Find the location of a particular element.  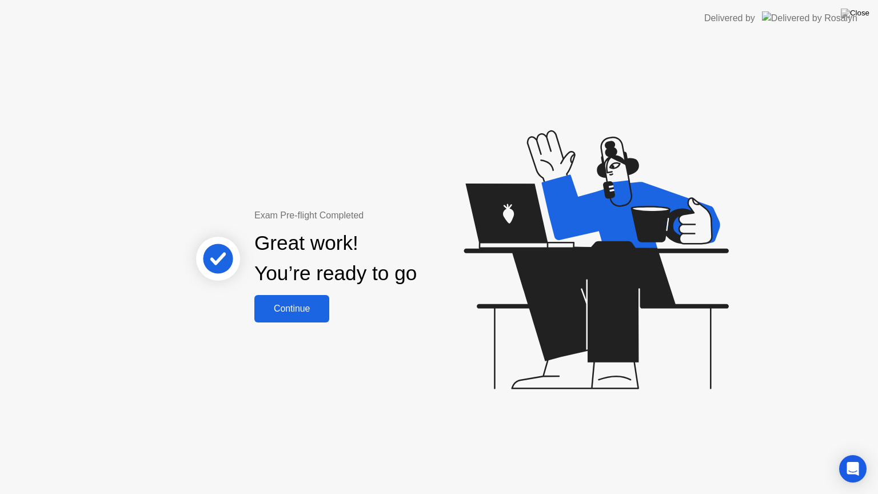

div: Open Intercom Messenger is located at coordinates (853, 469).